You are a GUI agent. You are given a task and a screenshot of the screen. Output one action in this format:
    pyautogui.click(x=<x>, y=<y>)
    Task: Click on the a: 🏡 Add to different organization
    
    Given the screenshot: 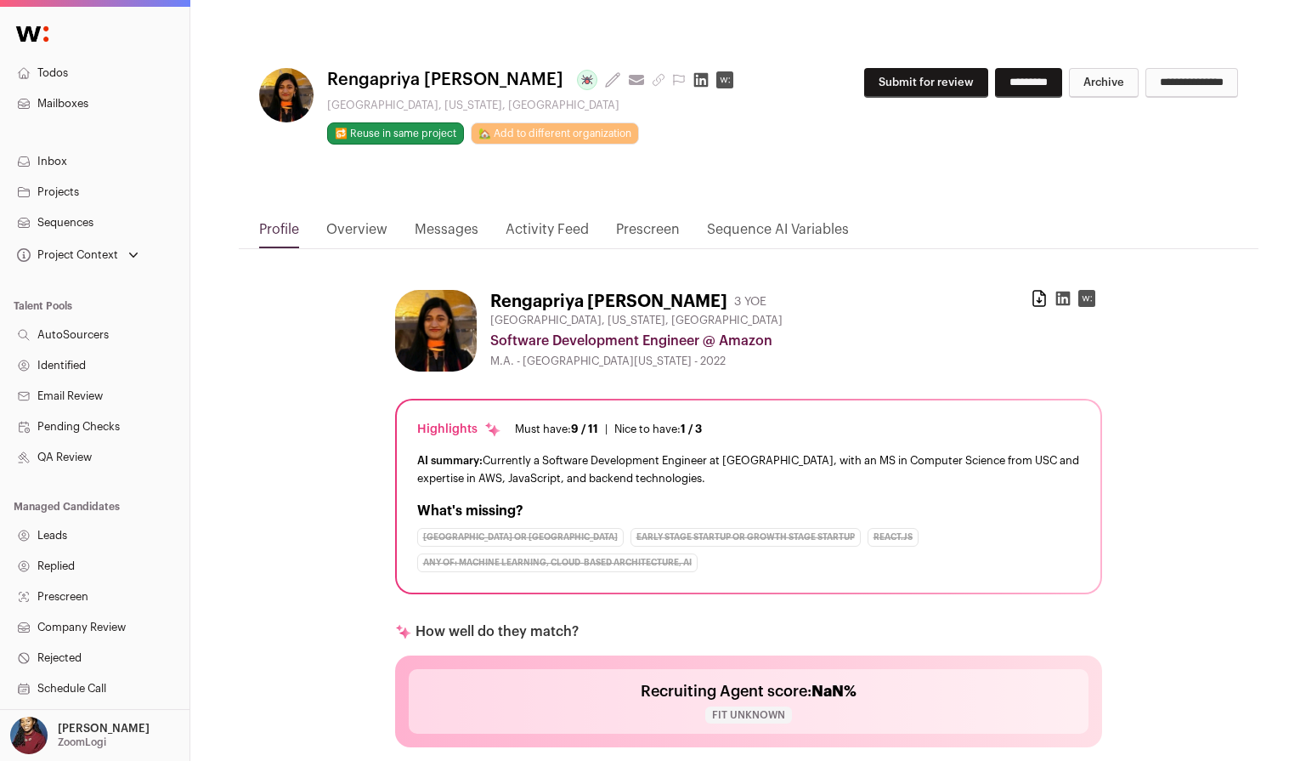 What is the action you would take?
    pyautogui.click(x=555, y=133)
    